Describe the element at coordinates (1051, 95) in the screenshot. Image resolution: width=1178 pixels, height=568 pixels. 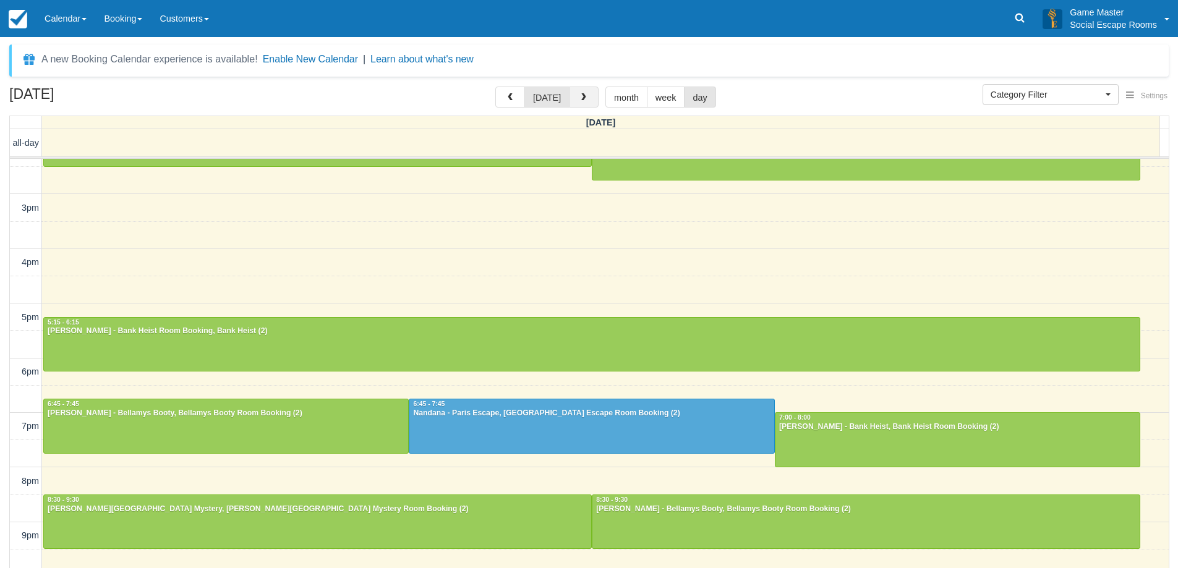
I see `button: Category Filter` at that location.